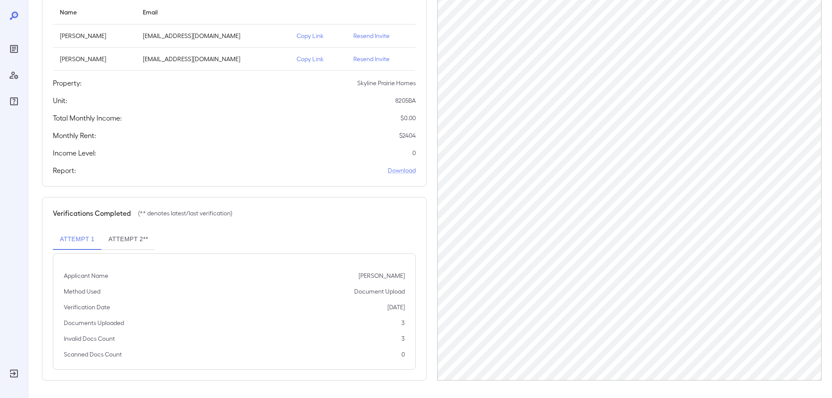  I want to click on h5: Verifications Completed, so click(92, 213).